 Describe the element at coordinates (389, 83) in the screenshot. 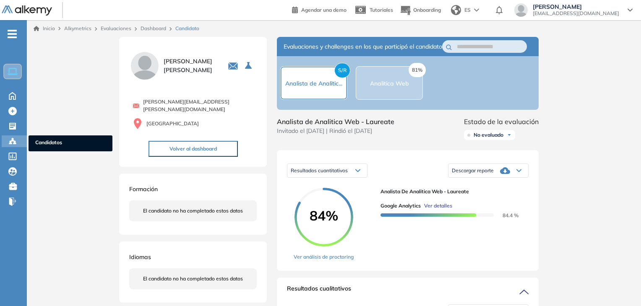

I see `span: Analitica Web` at that location.